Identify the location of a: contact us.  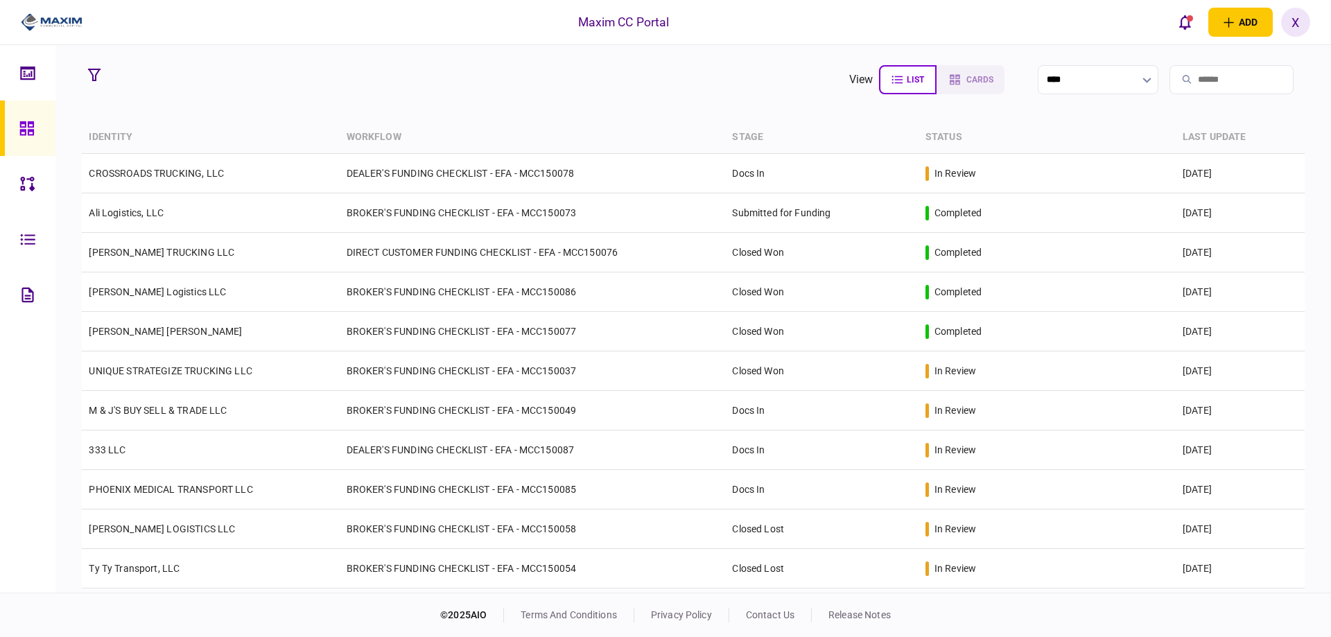
(770, 615).